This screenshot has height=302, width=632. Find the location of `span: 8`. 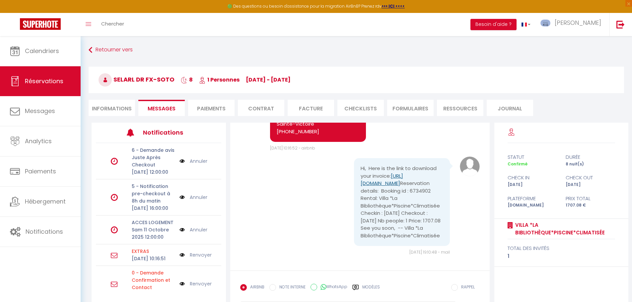

span: 8 is located at coordinates (187, 80).